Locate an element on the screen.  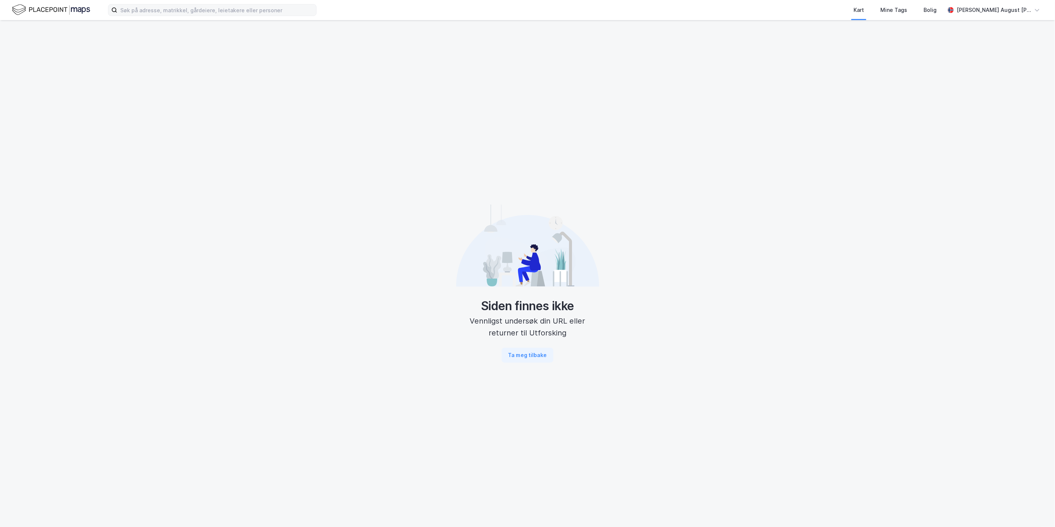
input: Søk på adresse, matrikkel, gårdeiere, leietakere eller personer is located at coordinates (217, 10).